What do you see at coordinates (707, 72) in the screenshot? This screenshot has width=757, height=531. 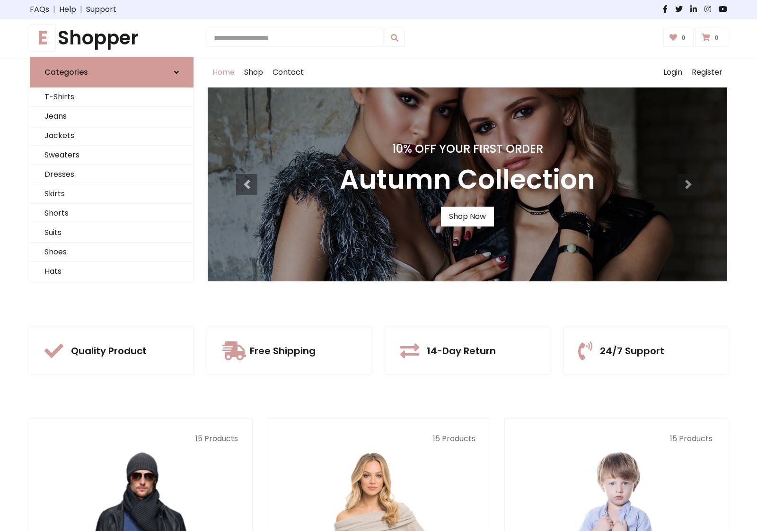 I see `a: Register` at bounding box center [707, 72].